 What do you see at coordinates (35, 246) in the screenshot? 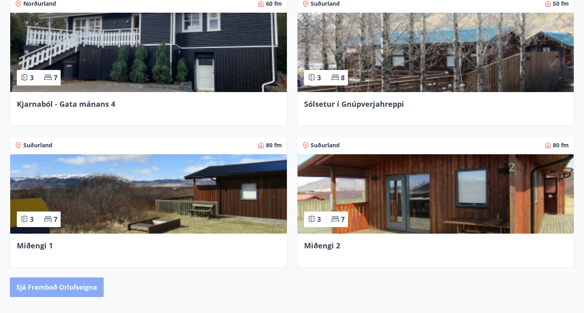
I see `span: Miðengi 1` at bounding box center [35, 246].